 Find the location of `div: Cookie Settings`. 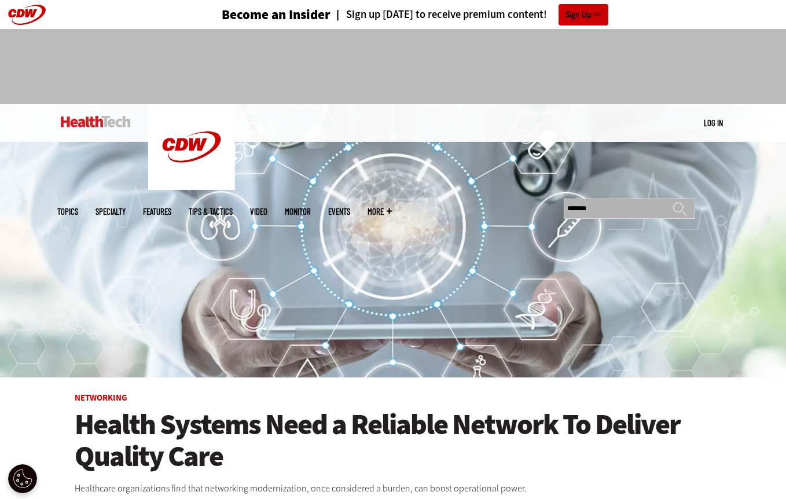

div: Cookie Settings is located at coordinates (23, 479).